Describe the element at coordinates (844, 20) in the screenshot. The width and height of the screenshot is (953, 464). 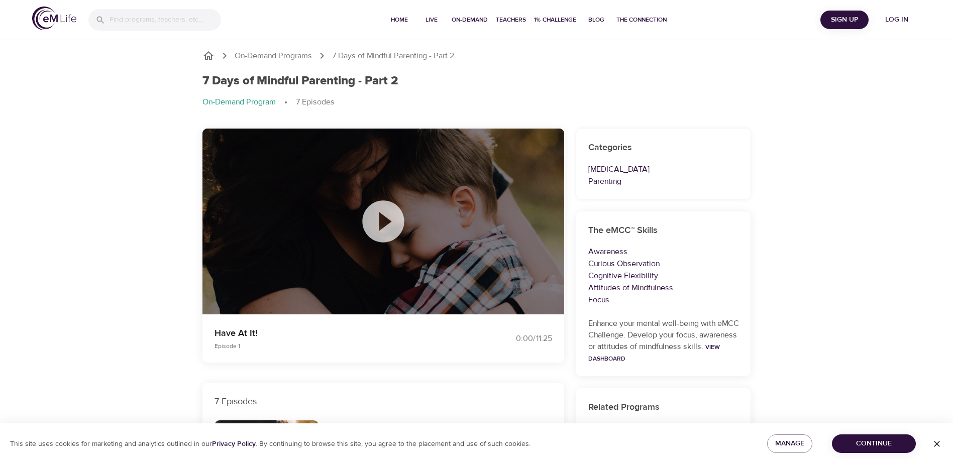
I see `button: Sign Up` at that location.